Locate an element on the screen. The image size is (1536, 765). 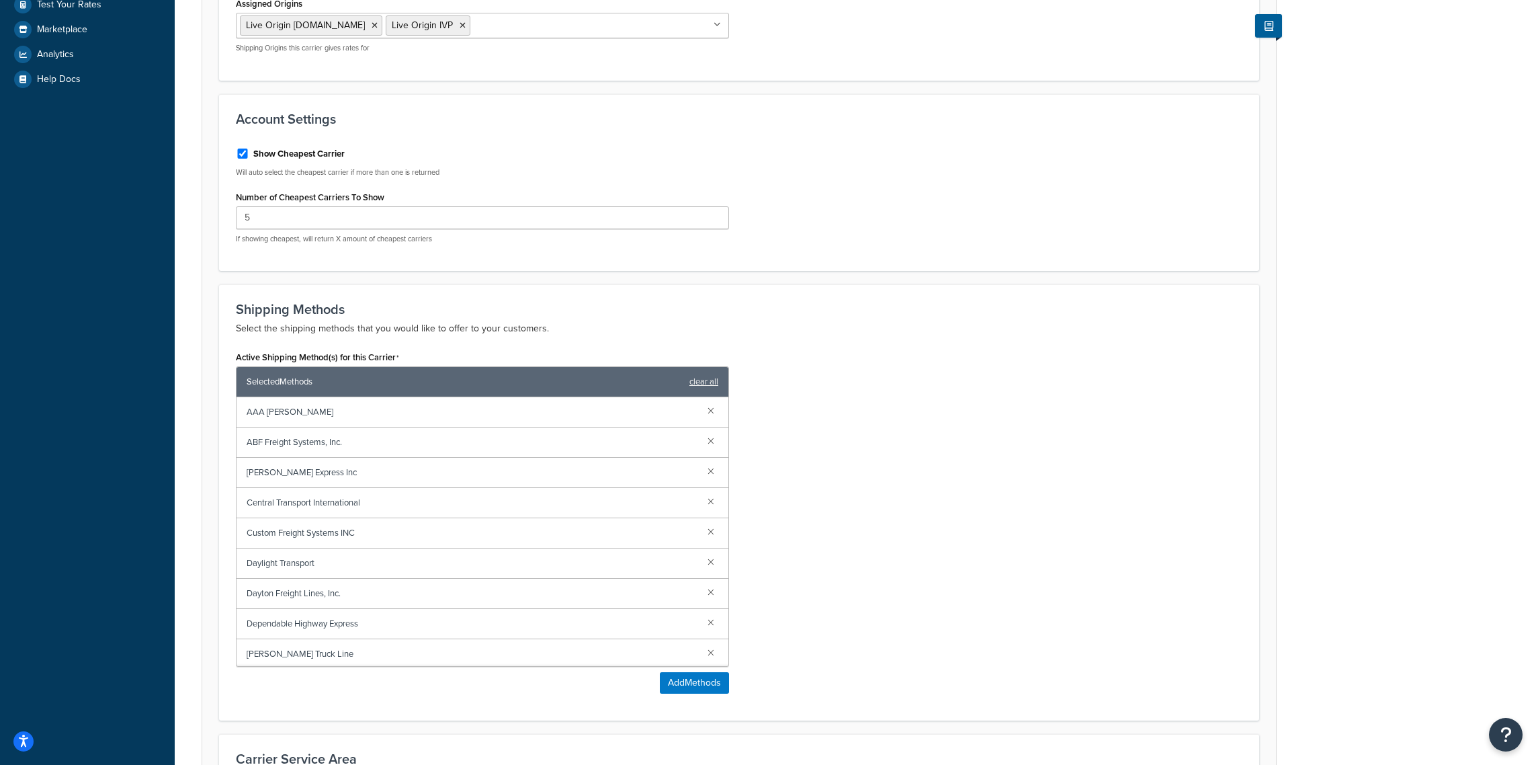
span: Marketplace is located at coordinates (62, 30).